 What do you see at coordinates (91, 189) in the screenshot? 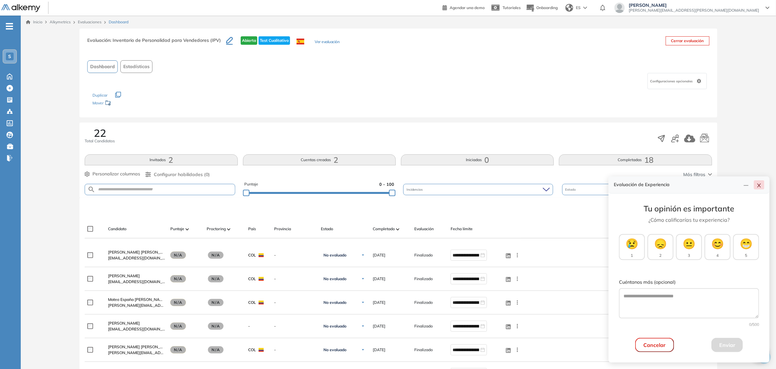
I see `img: SEARCH_ALT` at bounding box center [91, 189].